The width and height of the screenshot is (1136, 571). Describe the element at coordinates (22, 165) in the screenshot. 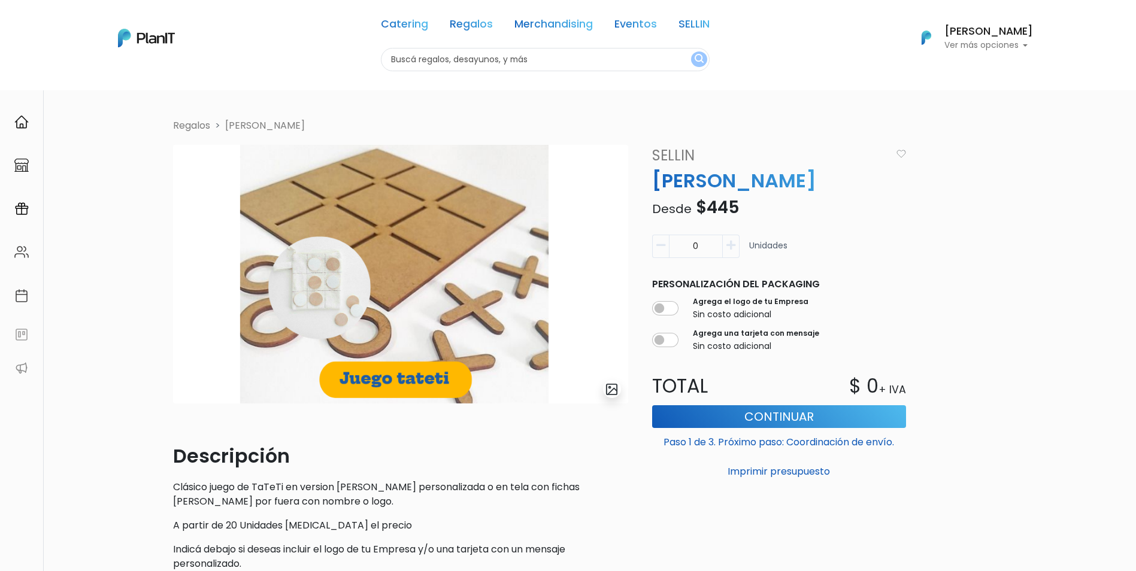

I see `img: marketplace-4ceaa7011d94191e9ded77b95e3339b90024bf715f7c57f8cf31f2d8c509eaba.svg` at that location.